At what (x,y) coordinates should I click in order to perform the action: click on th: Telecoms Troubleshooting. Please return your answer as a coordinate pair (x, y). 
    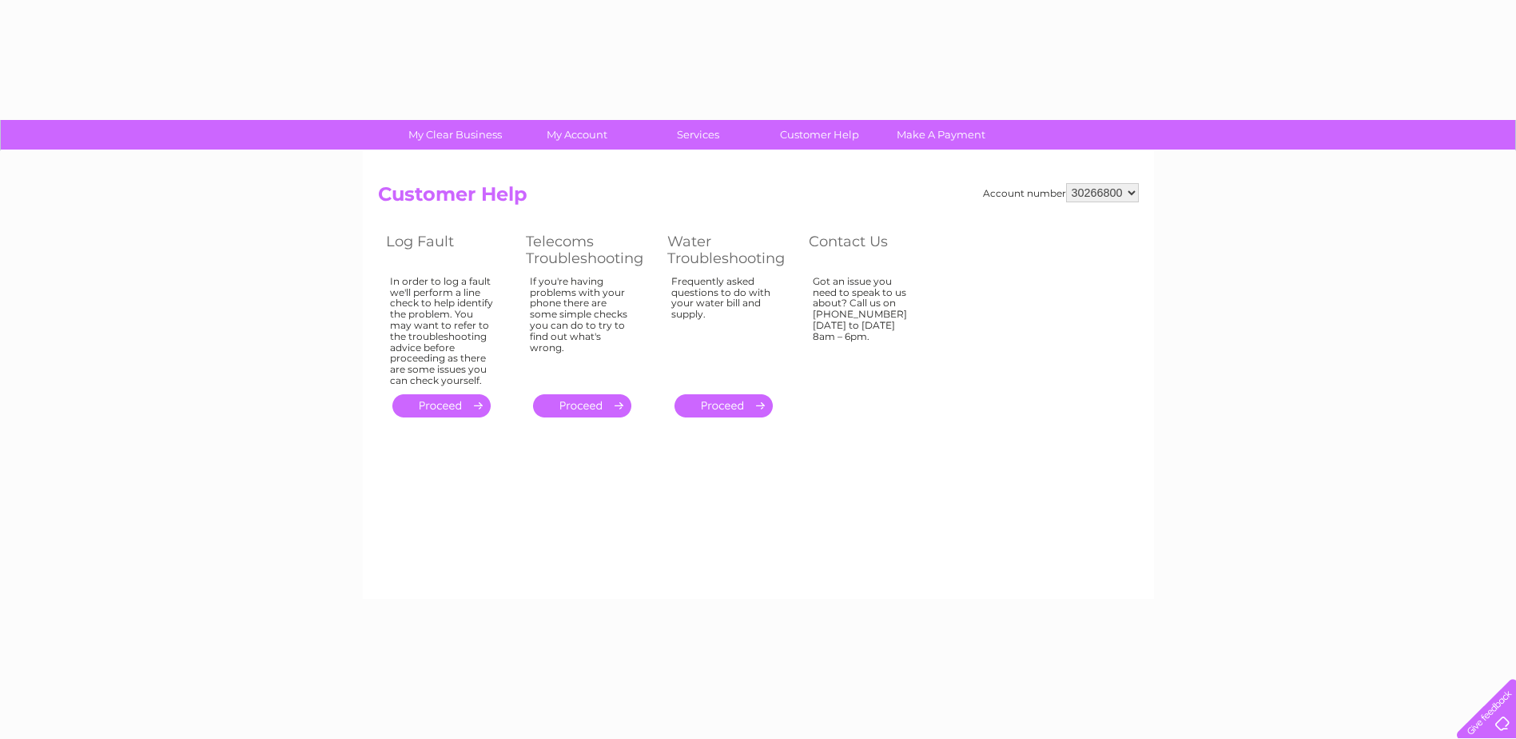
    Looking at the image, I should click on (588, 249).